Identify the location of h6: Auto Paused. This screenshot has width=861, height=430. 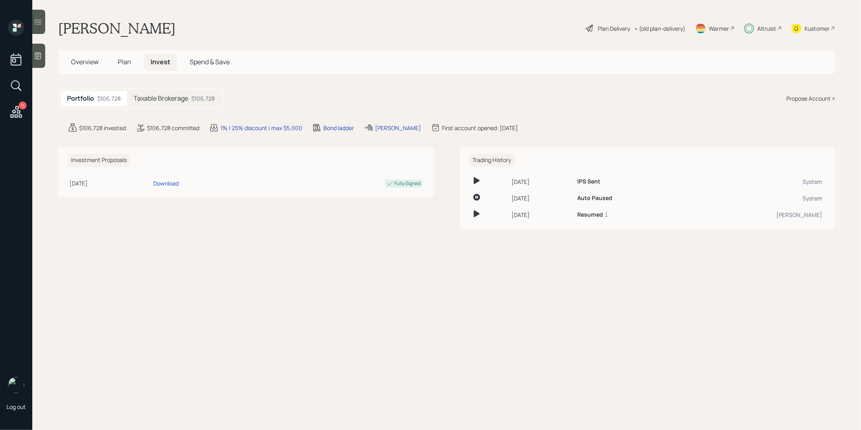
(595, 198).